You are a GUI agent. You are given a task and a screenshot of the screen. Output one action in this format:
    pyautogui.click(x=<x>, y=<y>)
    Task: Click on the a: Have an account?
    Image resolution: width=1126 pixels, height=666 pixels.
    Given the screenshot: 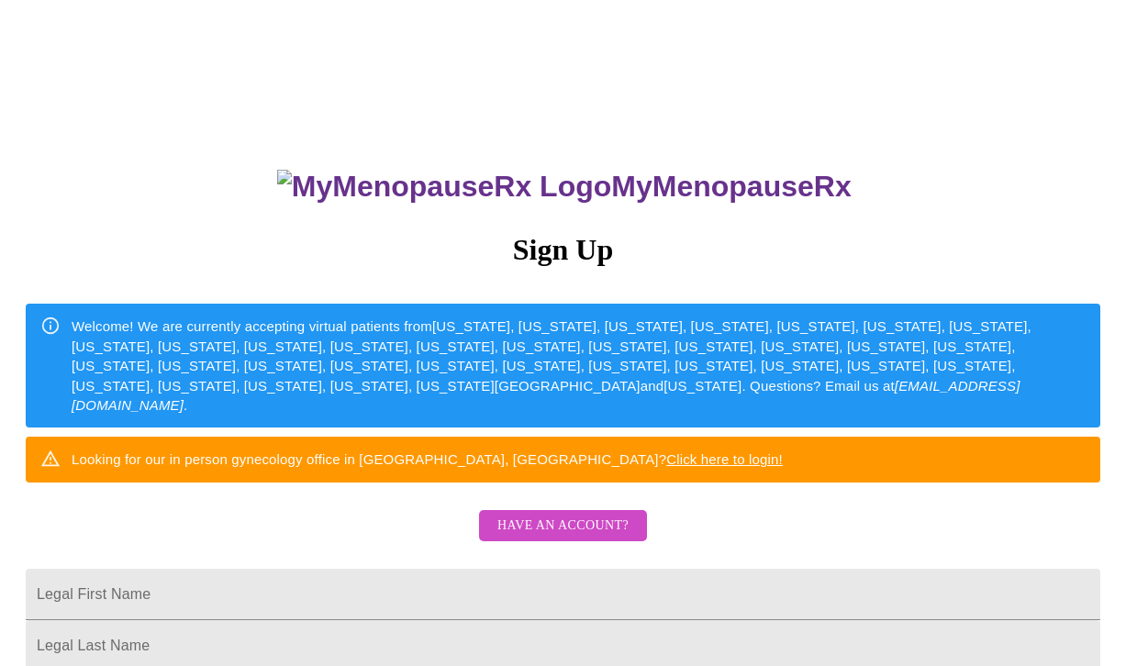 What is the action you would take?
    pyautogui.click(x=563, y=538)
    